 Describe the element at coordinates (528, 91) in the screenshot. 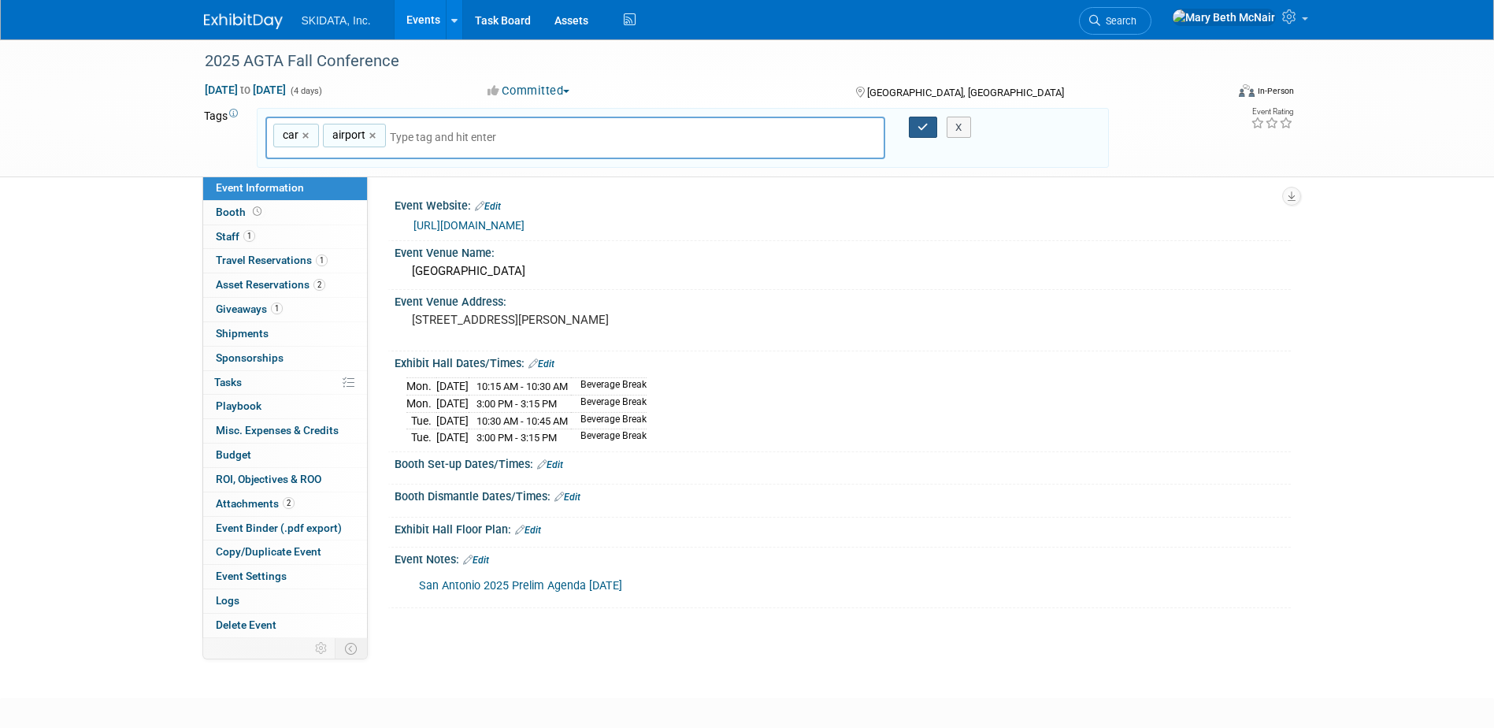

I see `button: Committed` at that location.